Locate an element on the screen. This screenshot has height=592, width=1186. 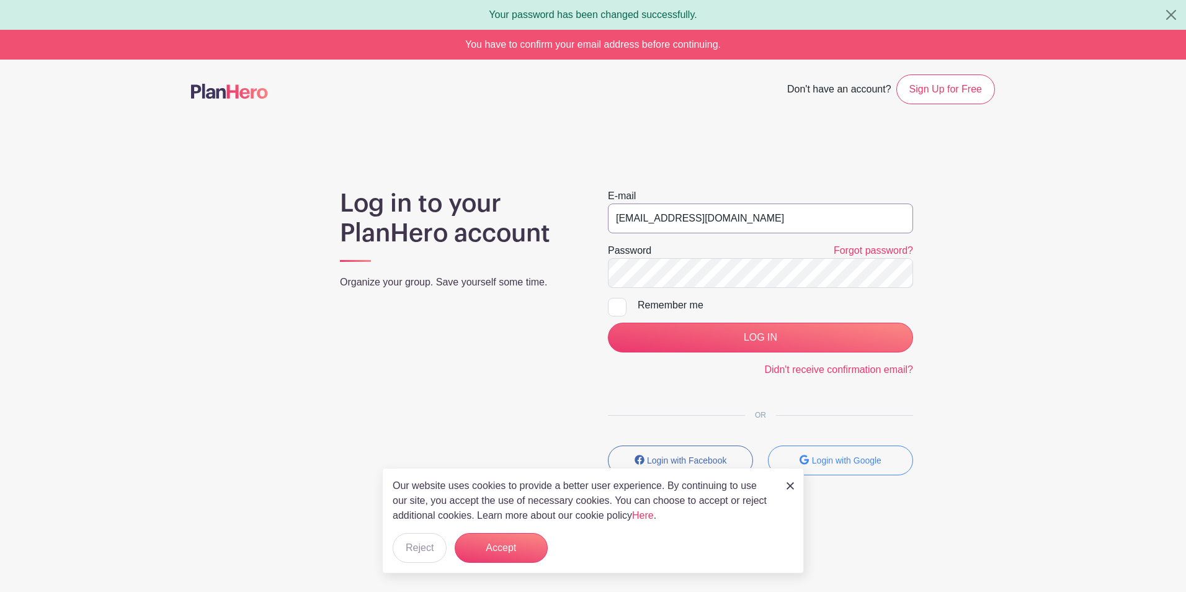
div: Remember me is located at coordinates (775, 305).